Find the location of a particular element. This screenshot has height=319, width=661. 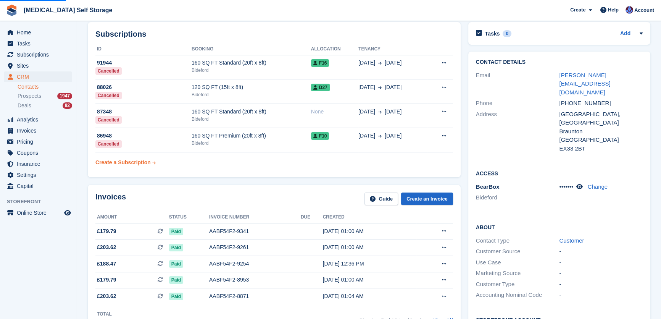

span: Settings is located at coordinates (40, 175).